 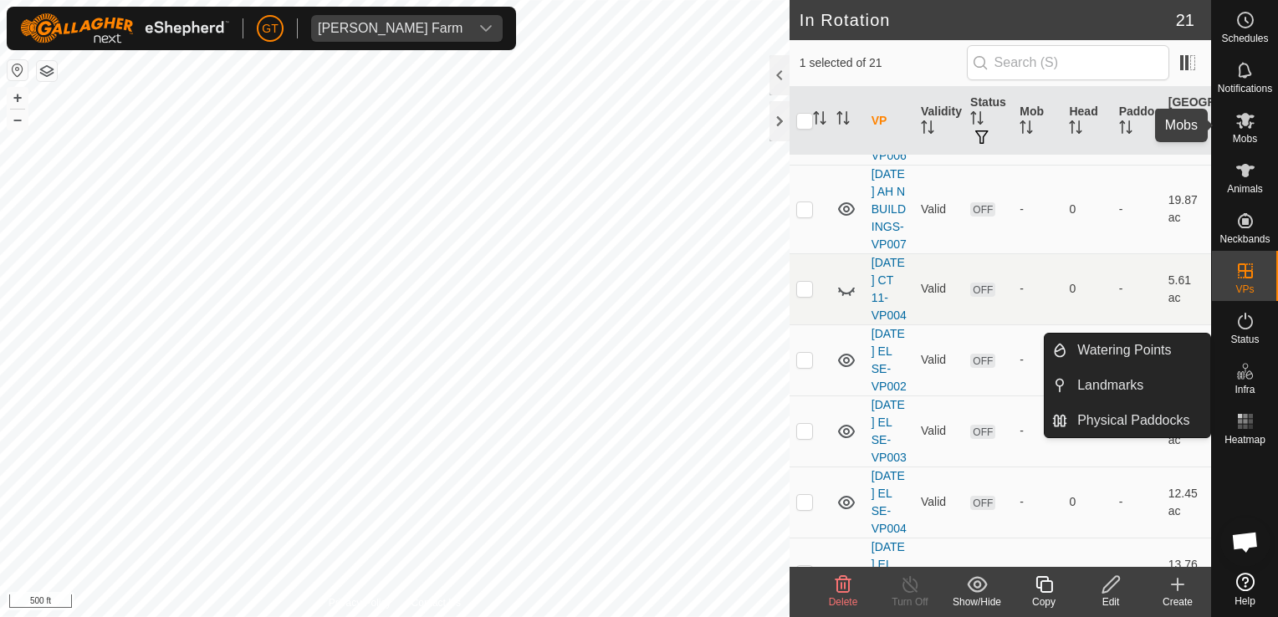 I want to click on li: Watering Points, so click(x=1127, y=350).